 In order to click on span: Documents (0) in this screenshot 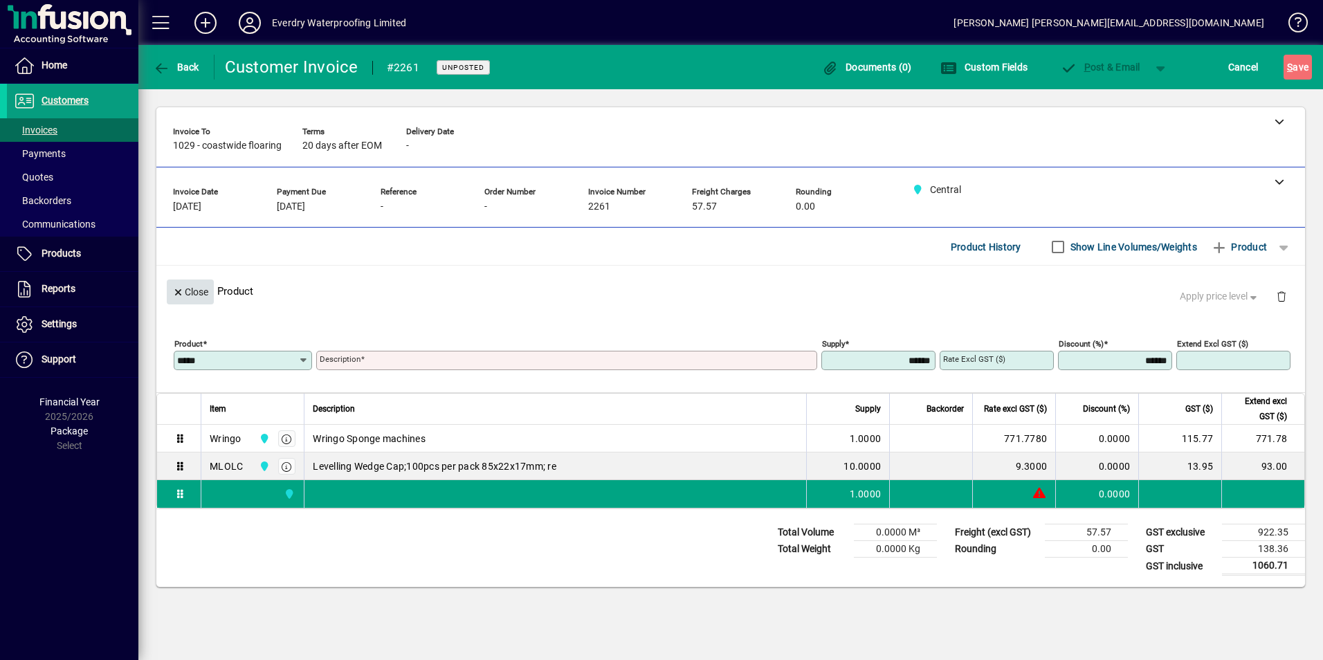, I will do `click(867, 67)`.